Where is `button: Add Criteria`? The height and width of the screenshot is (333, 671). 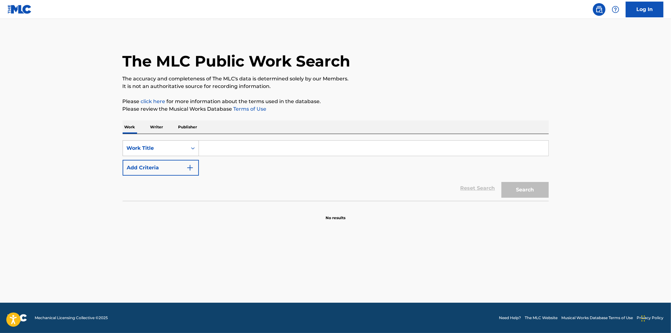 button: Add Criteria is located at coordinates (161, 168).